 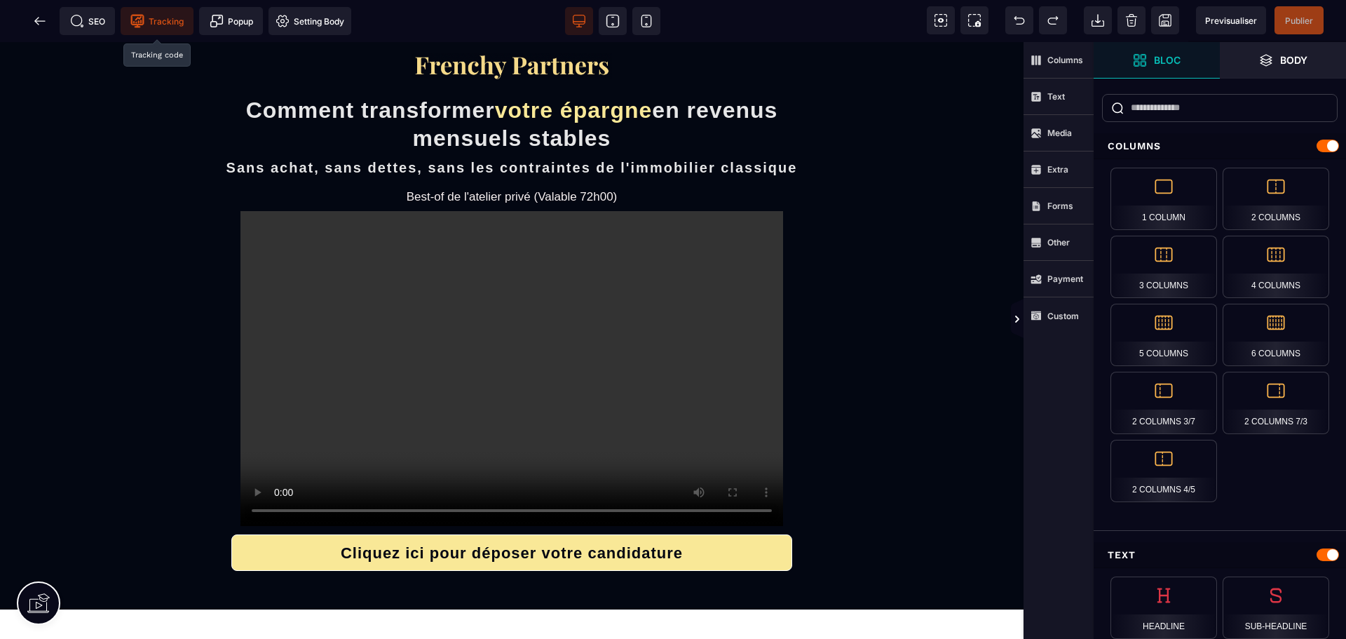 What do you see at coordinates (512, 24) in the screenshot?
I see `img: f2a3730b544469f405c58ab4be6274e8_Capture_d%E2%80%99e%CC%81cran_2025-09-01_a%CC%80_20.57.27.png` at bounding box center [512, 24].